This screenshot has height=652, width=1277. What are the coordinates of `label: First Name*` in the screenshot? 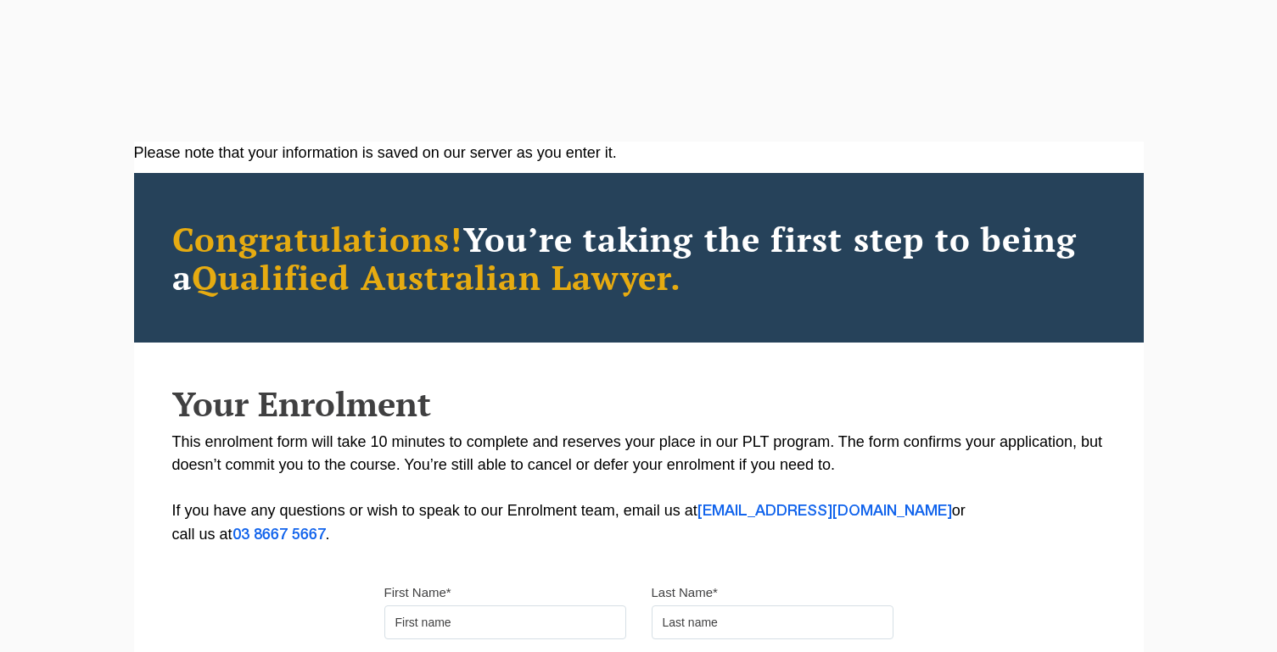 It's located at (417, 593).